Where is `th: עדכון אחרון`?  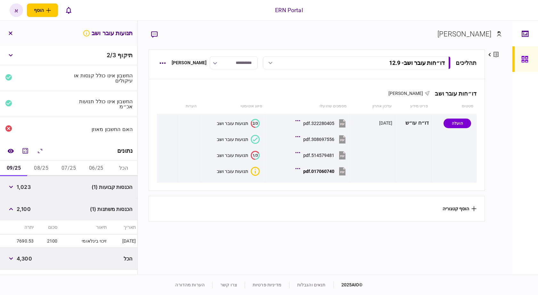
th: עדכון אחרון is located at coordinates (372, 107).